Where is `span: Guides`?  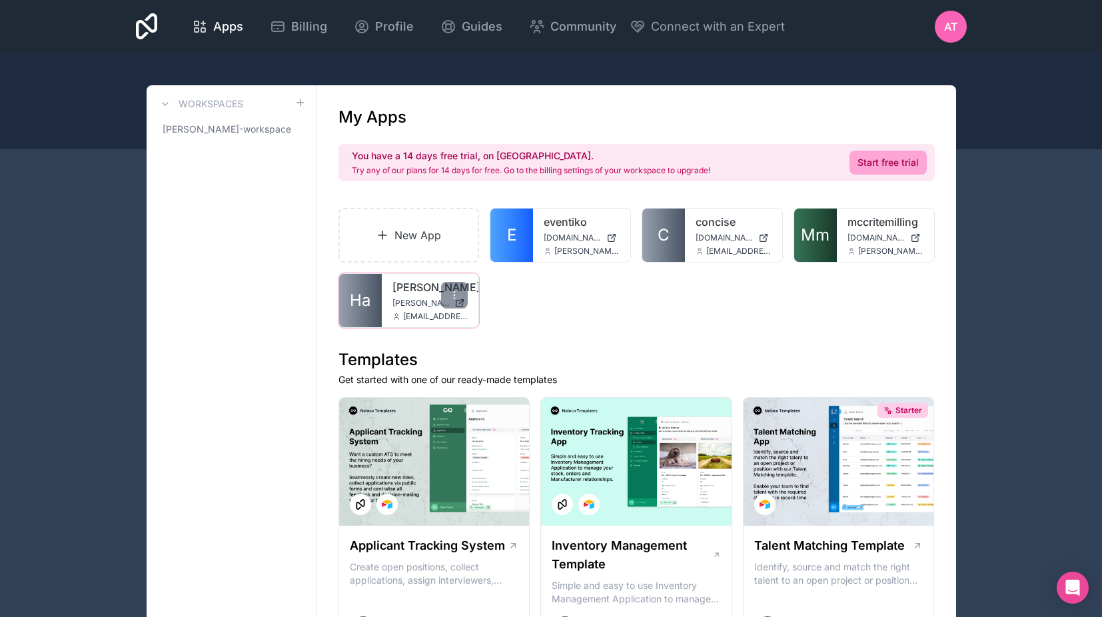 span: Guides is located at coordinates (482, 27).